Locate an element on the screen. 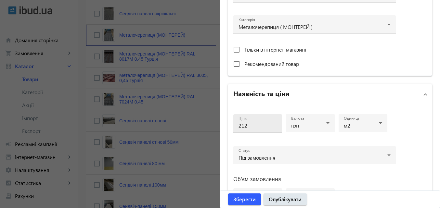 This screenshot has height=208, width=440. span: м2 is located at coordinates (347, 125).